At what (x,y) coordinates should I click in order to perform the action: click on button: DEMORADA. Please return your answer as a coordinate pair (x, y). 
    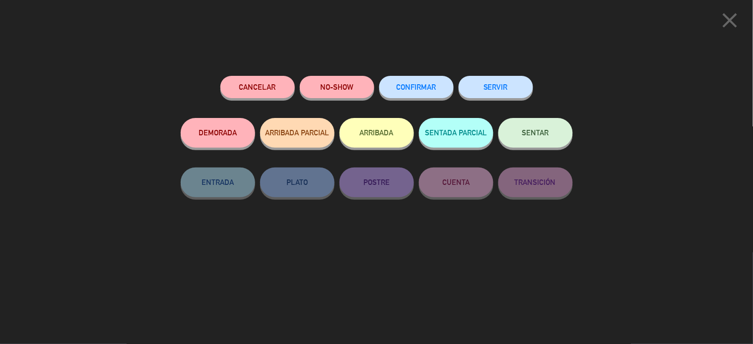
    Looking at the image, I should click on (218, 133).